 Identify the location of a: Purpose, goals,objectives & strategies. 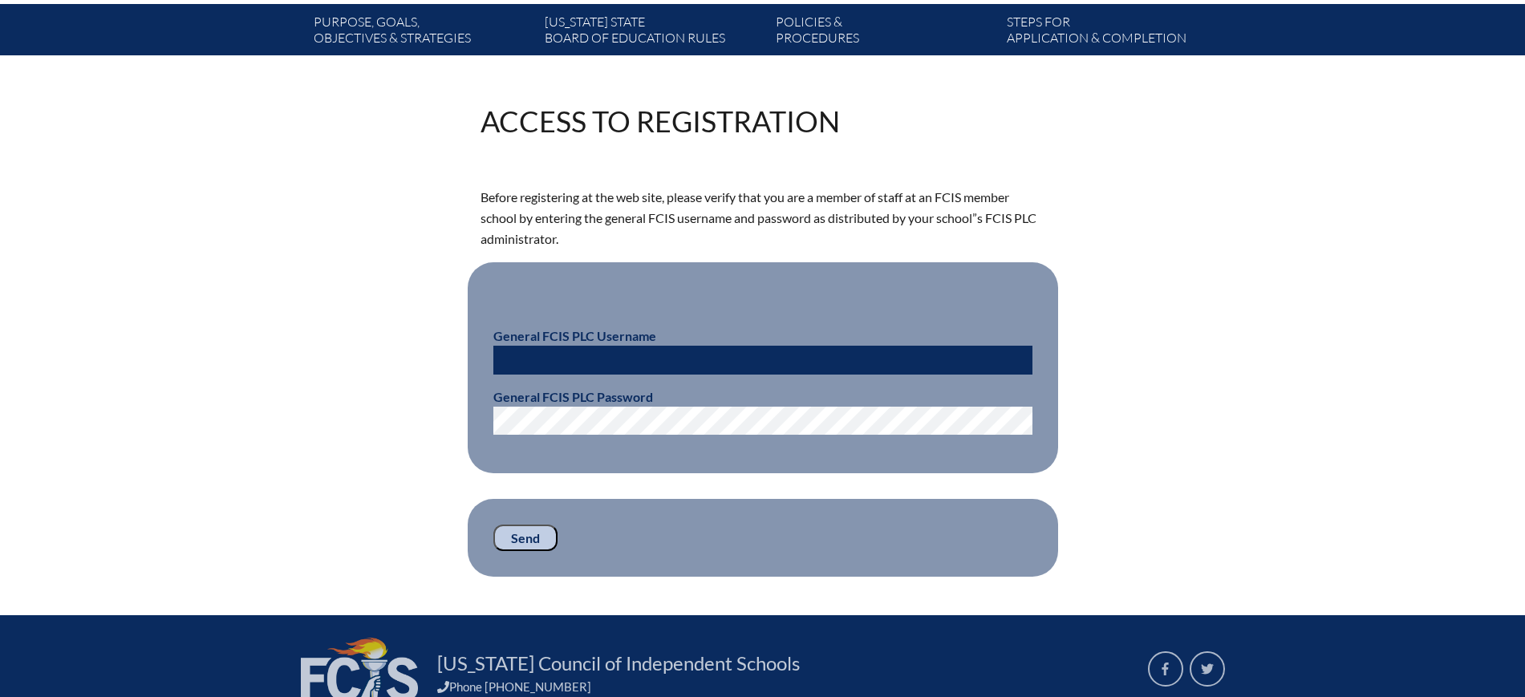
(423, 33).